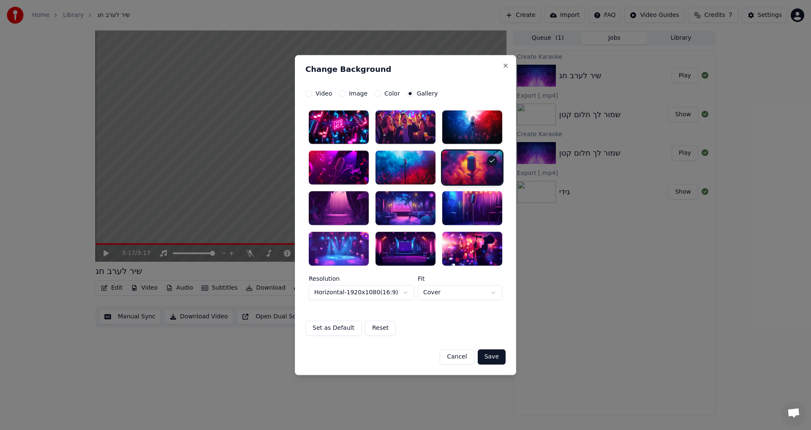 Image resolution: width=811 pixels, height=430 pixels. I want to click on button: Set as Default, so click(333, 328).